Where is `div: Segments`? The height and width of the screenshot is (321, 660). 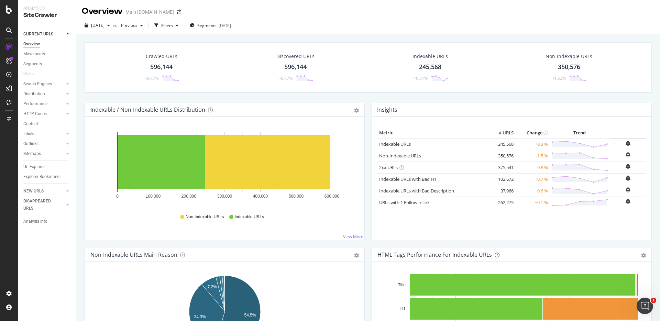
div: Segments is located at coordinates (33, 64).